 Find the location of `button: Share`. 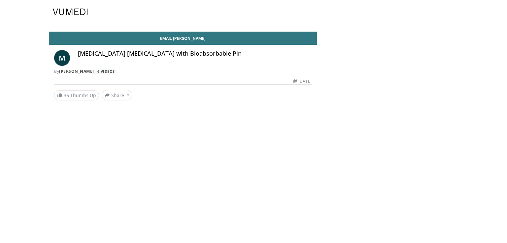

button: Share is located at coordinates (117, 95).